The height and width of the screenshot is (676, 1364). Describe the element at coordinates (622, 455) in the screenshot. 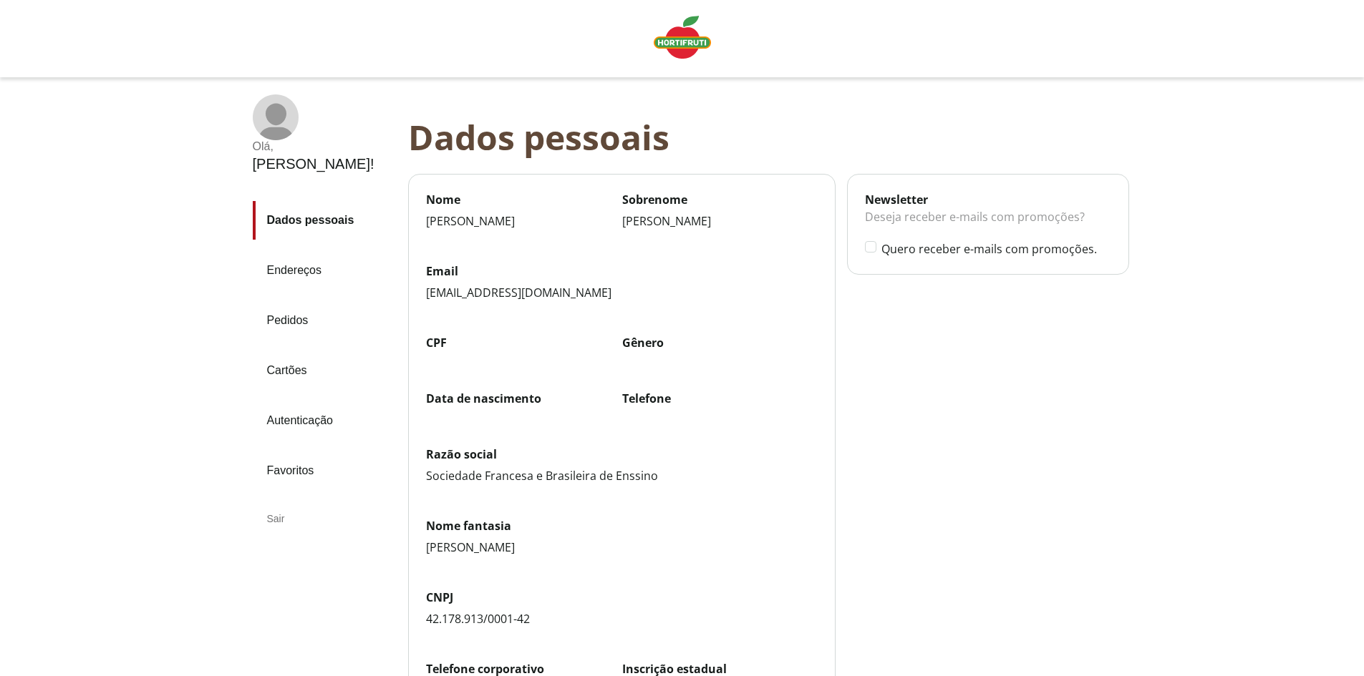

I see `label: Razão social` at that location.